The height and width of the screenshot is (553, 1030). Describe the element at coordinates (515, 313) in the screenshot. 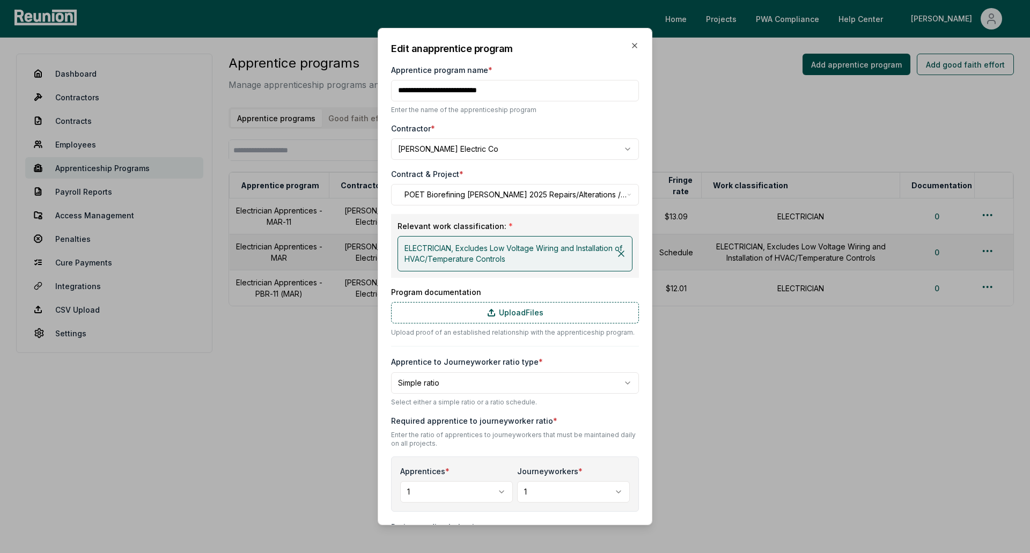

I see `label: Upload Files` at that location.